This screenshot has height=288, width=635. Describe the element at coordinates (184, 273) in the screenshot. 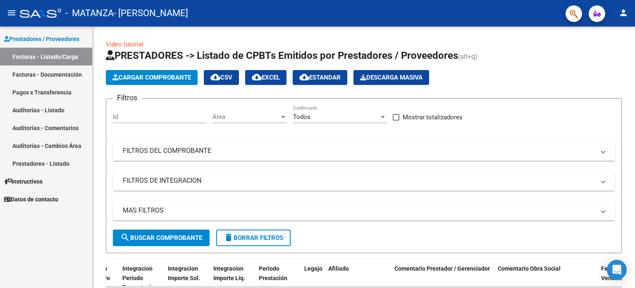

I see `span: Integracion Importe Sol.` at that location.